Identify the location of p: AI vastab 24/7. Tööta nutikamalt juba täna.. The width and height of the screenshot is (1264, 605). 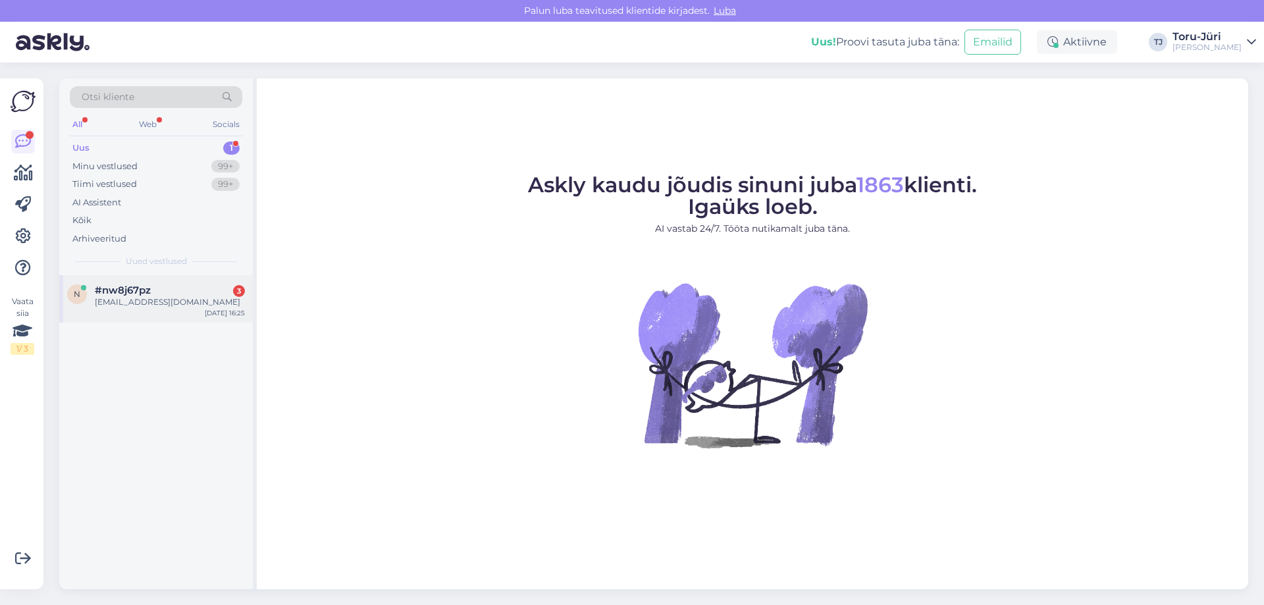
(752, 228).